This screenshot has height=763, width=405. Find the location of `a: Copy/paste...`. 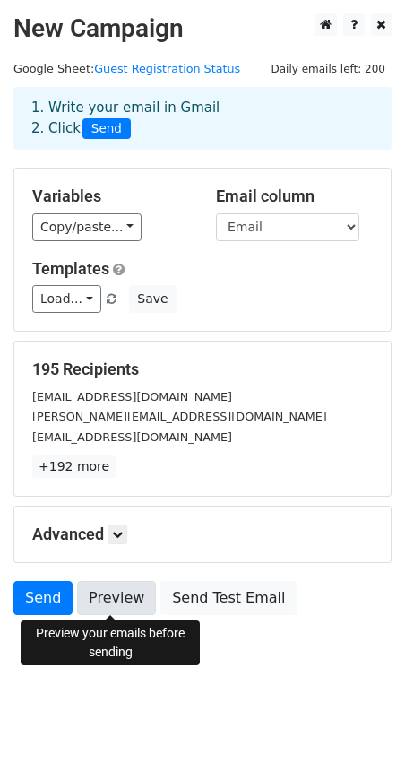

a: Copy/paste... is located at coordinates (87, 227).